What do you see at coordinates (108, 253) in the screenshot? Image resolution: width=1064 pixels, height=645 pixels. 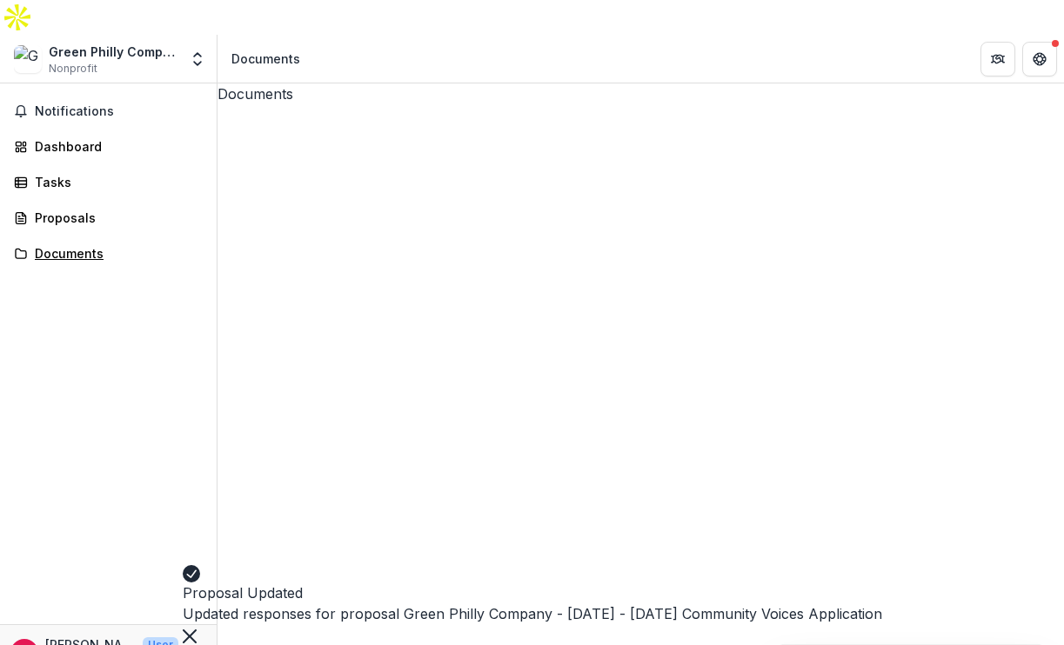 I see `a: Documents` at bounding box center [108, 253].